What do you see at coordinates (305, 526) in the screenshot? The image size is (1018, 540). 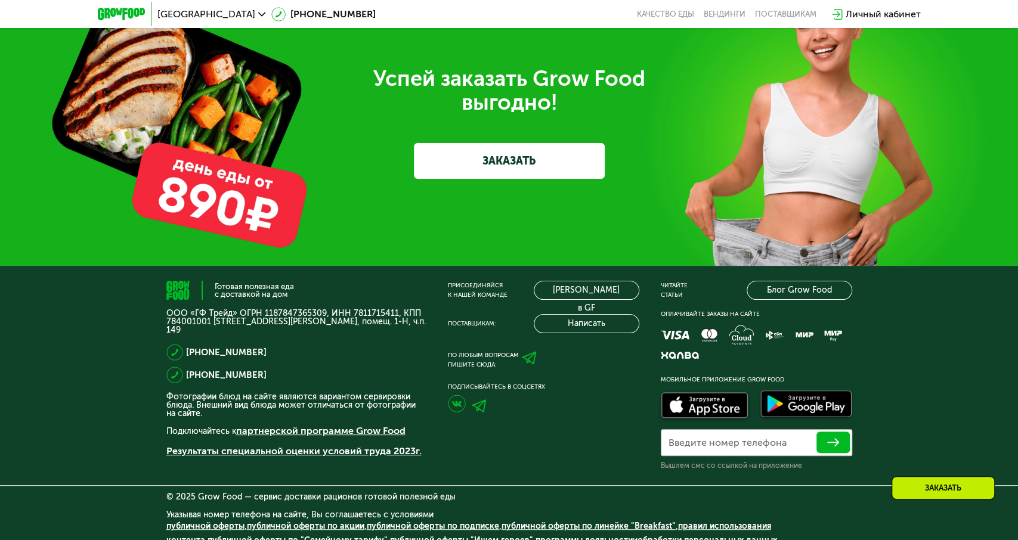 I see `a: публичной оферты по акции` at bounding box center [305, 526].